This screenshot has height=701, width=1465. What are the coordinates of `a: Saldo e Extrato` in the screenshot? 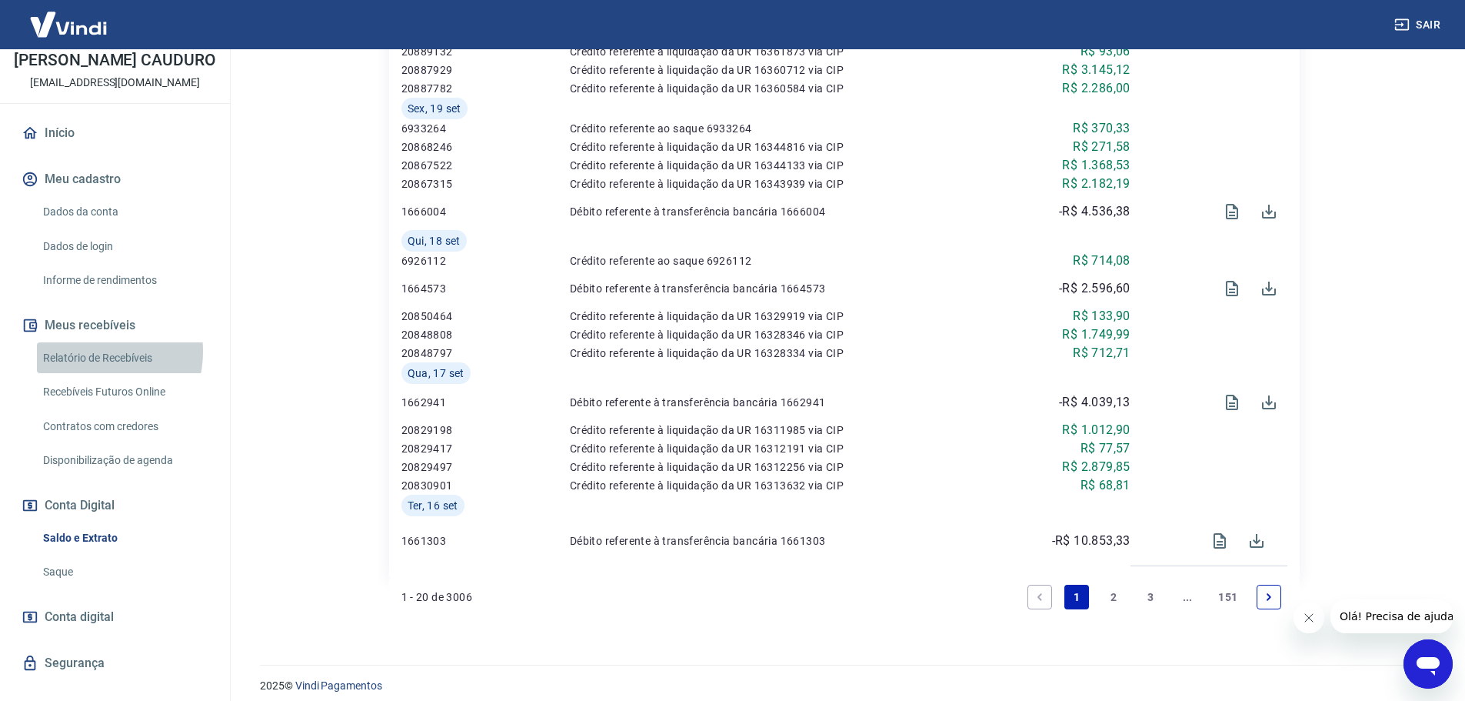 It's located at (124, 538).